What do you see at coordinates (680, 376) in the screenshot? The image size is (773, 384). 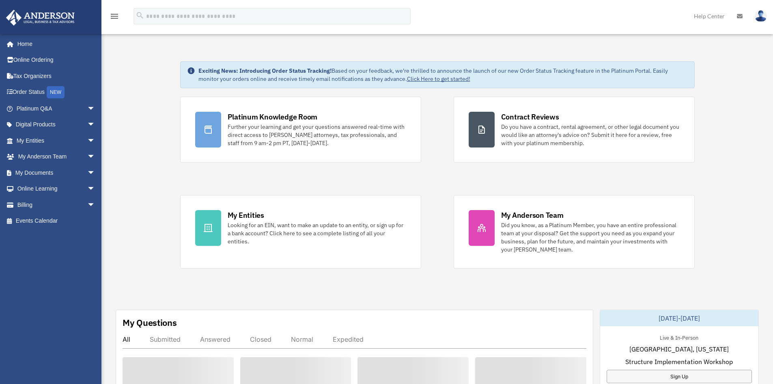 I see `a: Sign Up` at bounding box center [680, 376].